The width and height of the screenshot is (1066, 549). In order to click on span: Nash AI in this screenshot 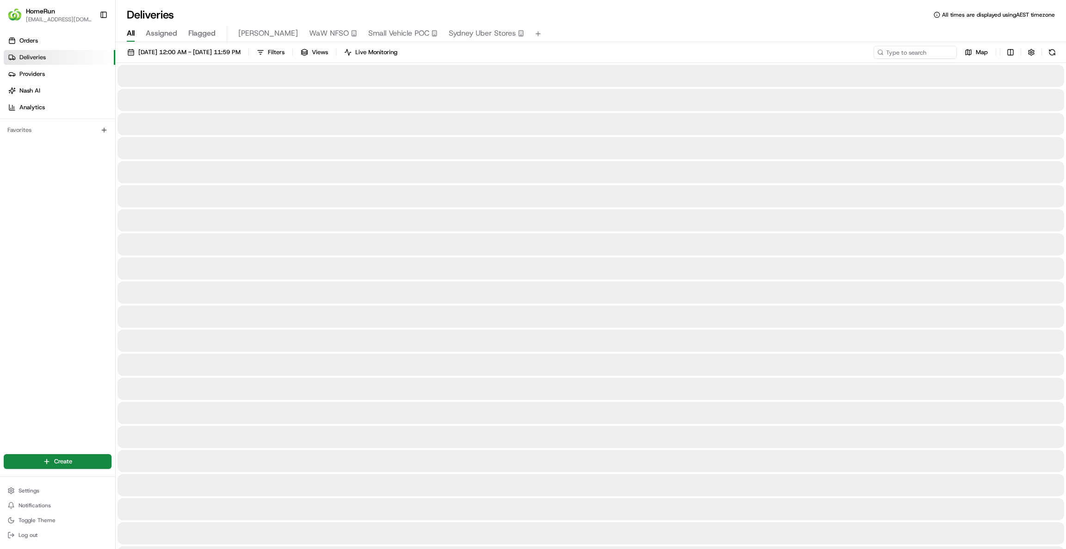, I will do `click(30, 91)`.